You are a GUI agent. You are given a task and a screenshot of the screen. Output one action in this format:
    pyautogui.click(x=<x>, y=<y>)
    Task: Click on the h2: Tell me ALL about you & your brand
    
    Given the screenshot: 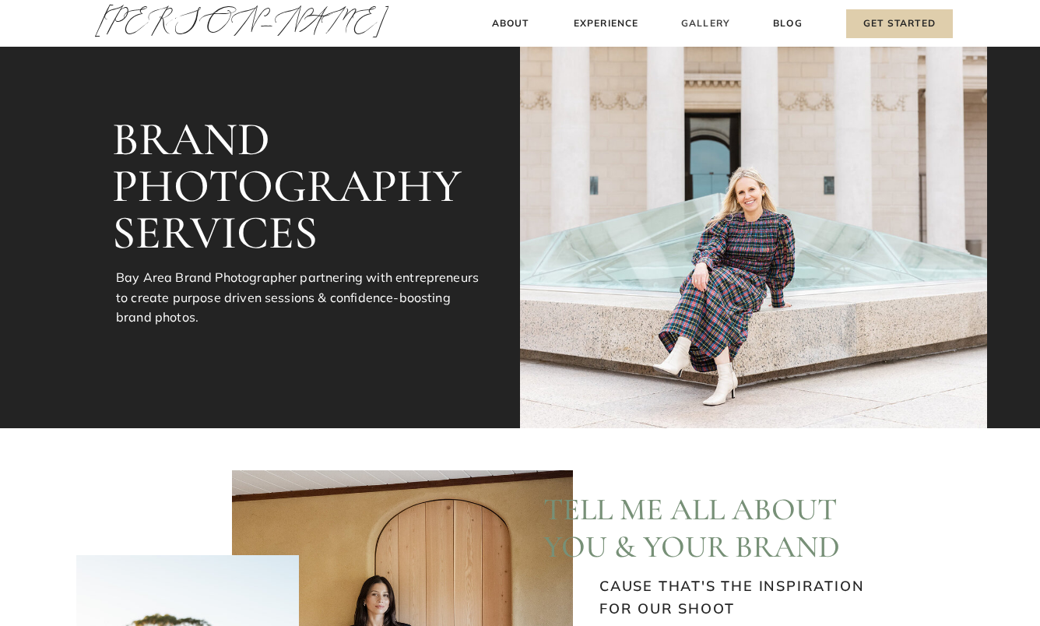 What is the action you would take?
    pyautogui.click(x=700, y=525)
    